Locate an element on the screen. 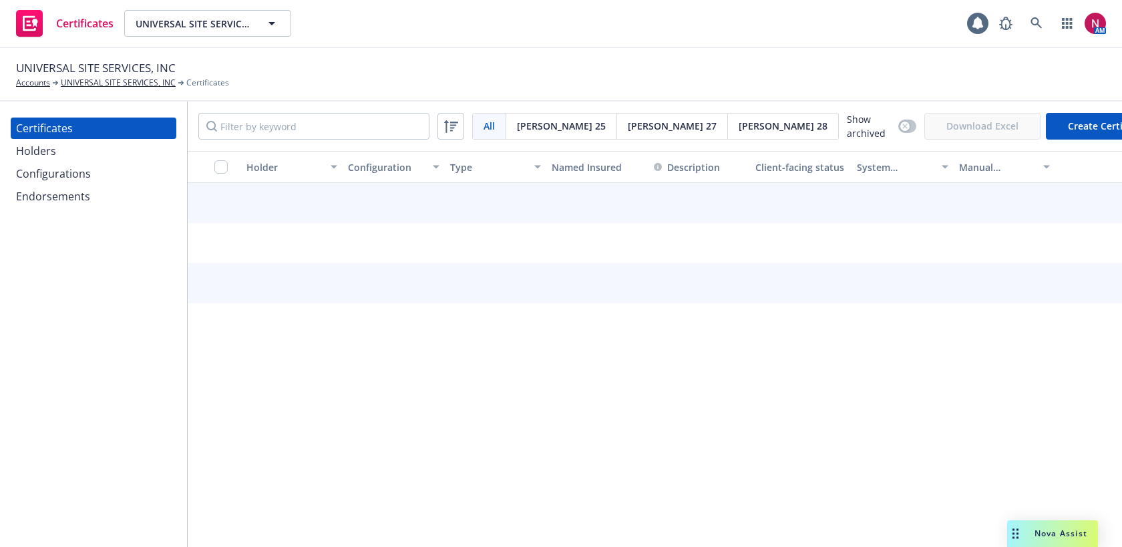 This screenshot has height=547, width=1122. a: UNIVERSAL SITE SERVICES, INC is located at coordinates (118, 83).